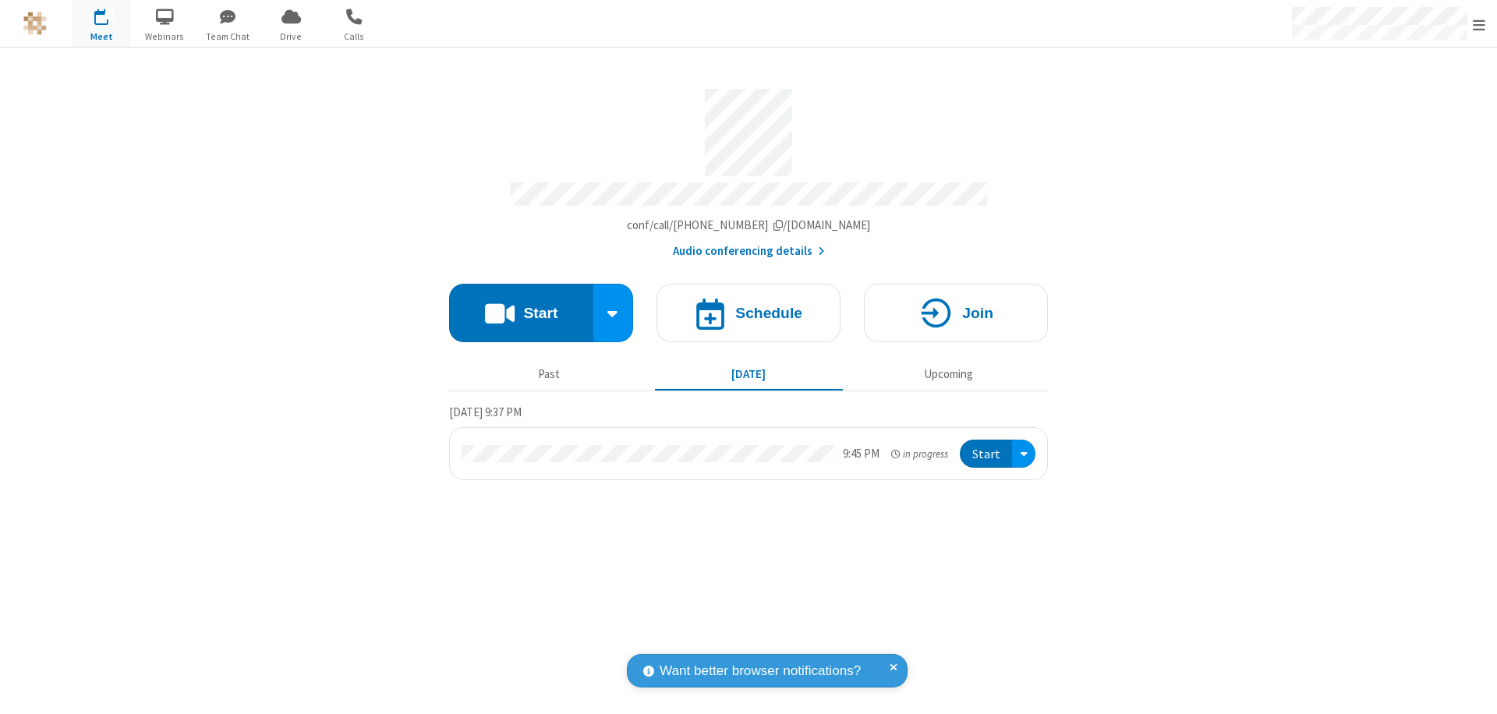 Image resolution: width=1497 pixels, height=714 pixels. Describe the element at coordinates (748, 442) in the screenshot. I see `section: Today's Meetings` at that location.